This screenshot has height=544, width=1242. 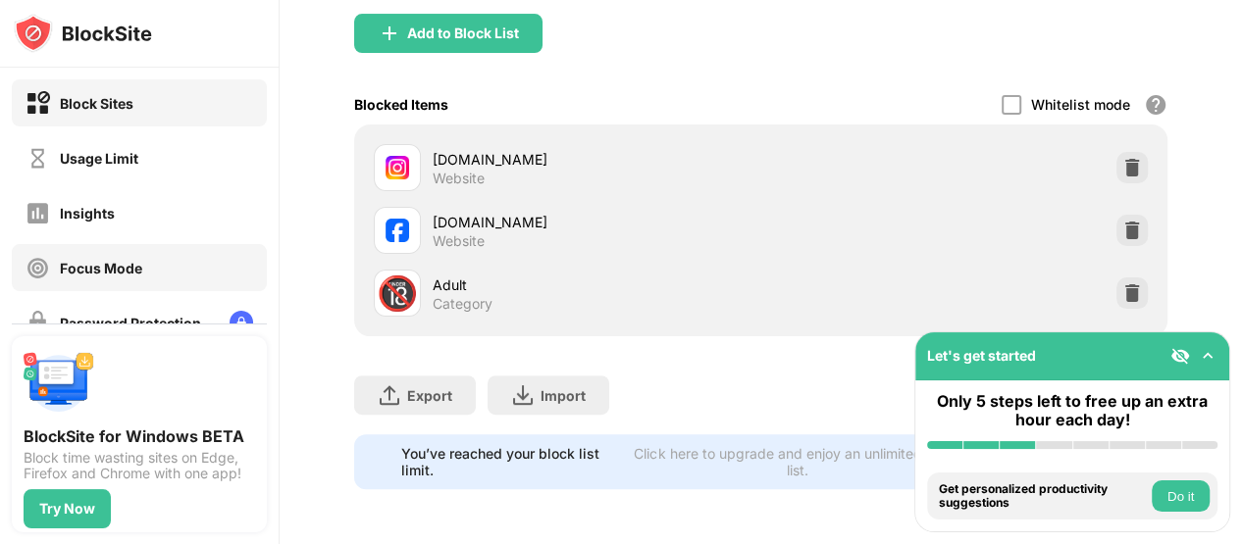 What do you see at coordinates (1180, 496) in the screenshot?
I see `button: Do it` at bounding box center [1180, 496].